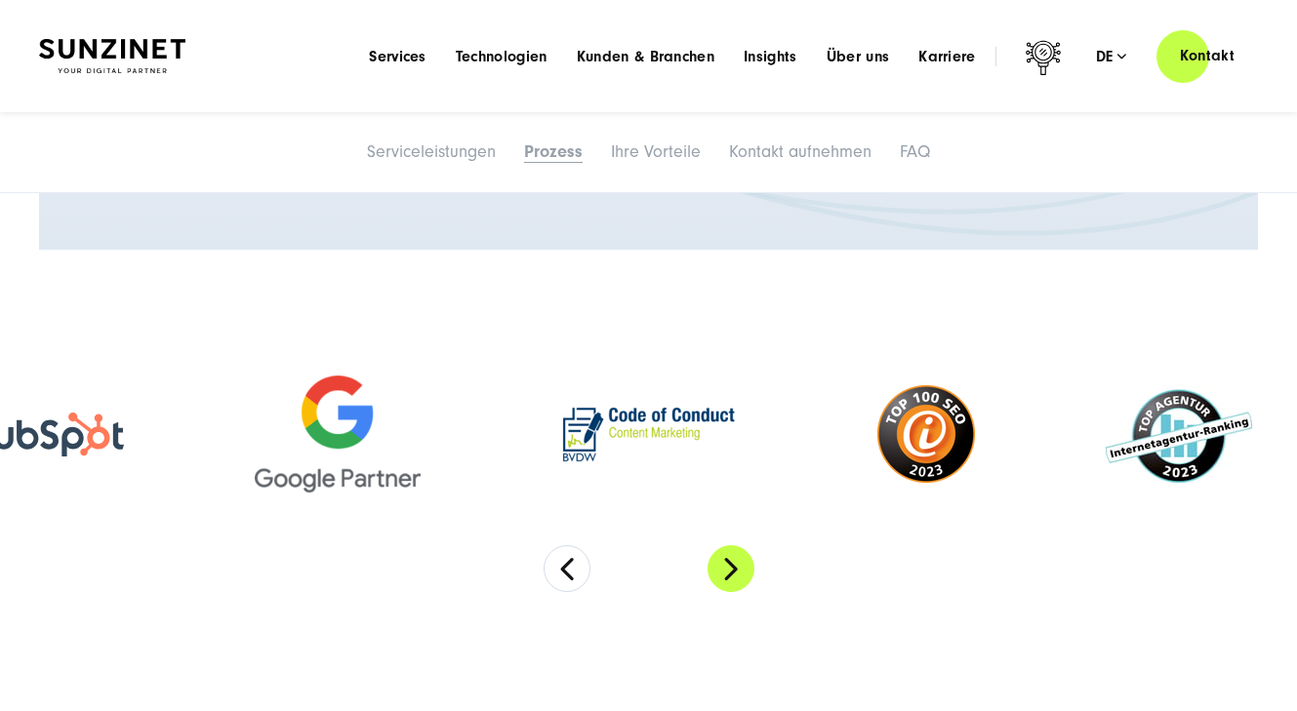 The width and height of the screenshot is (1297, 711). What do you see at coordinates (656, 151) in the screenshot?
I see `a: Ihre Vorteile` at bounding box center [656, 151].